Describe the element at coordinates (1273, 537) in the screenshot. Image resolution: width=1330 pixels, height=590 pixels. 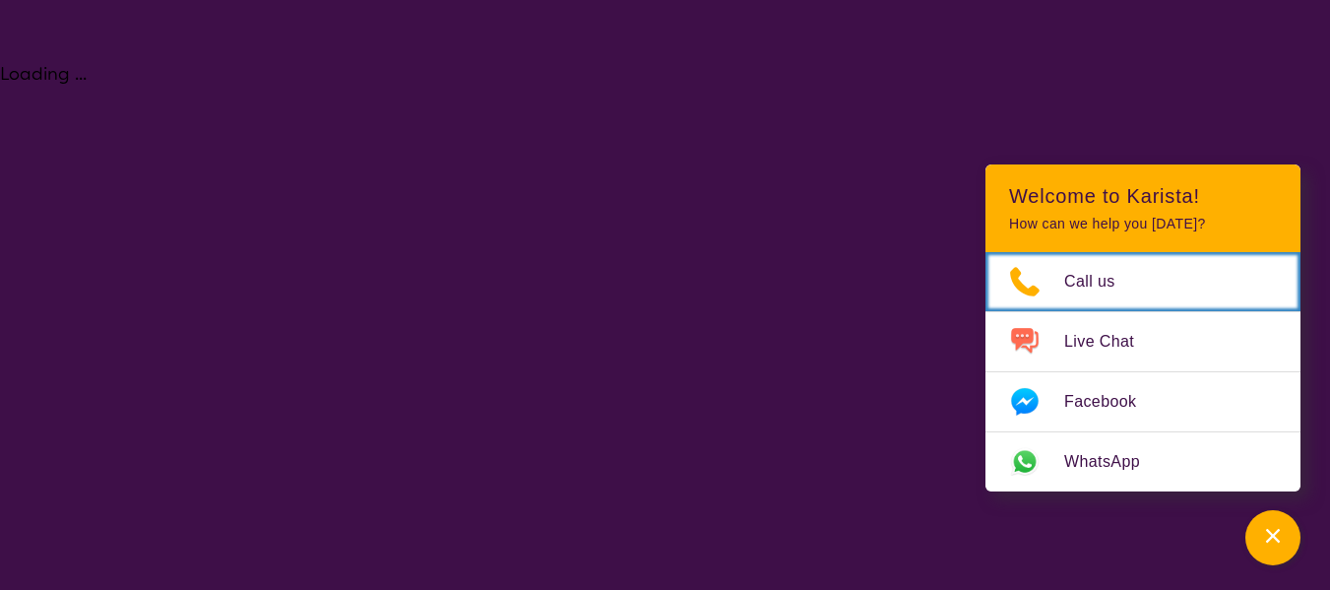
I see `button: Channel Menu` at that location.